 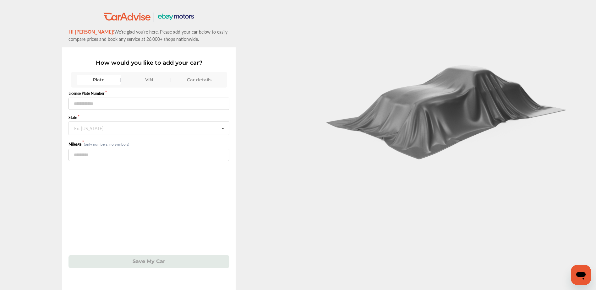 What do you see at coordinates (99, 80) in the screenshot?
I see `div: Plate` at bounding box center [99, 80].